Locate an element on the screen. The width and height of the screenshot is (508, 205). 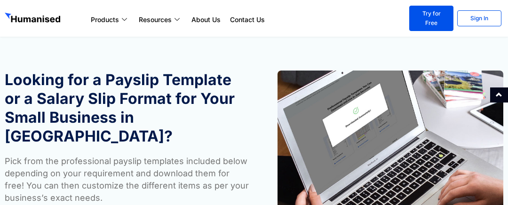
a: About Us is located at coordinates (206, 20).